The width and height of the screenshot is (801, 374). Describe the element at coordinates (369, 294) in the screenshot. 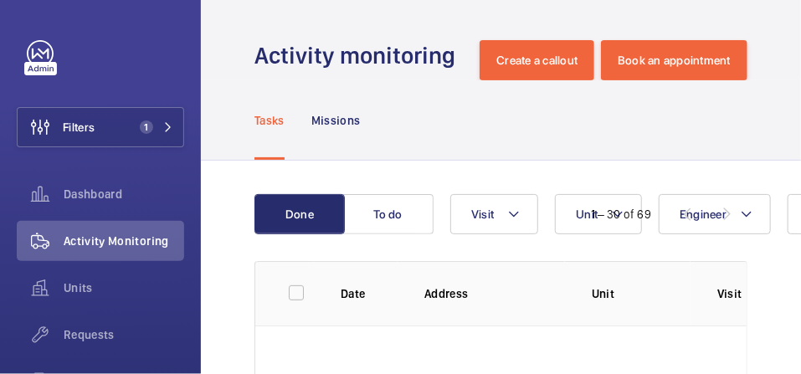

I see `p: Date` at that location.